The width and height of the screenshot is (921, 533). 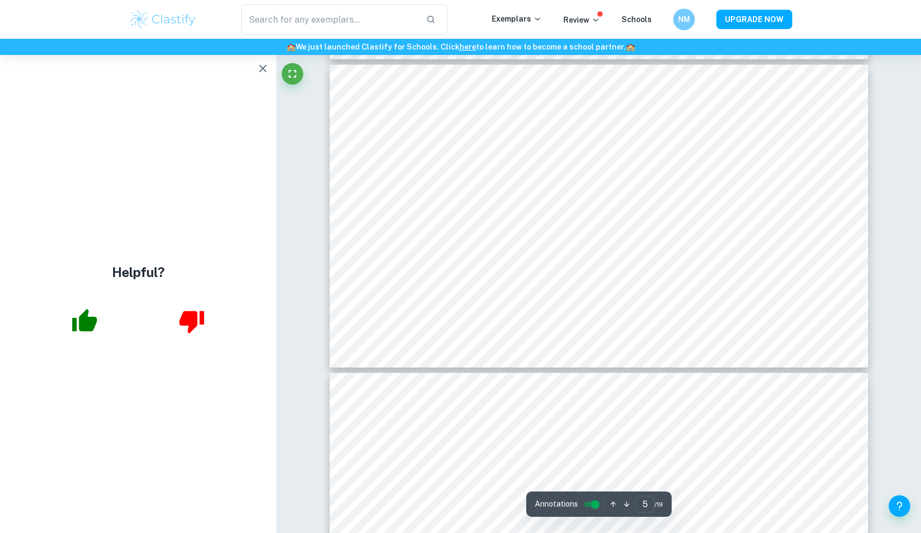 I want to click on a: Schools, so click(x=636, y=19).